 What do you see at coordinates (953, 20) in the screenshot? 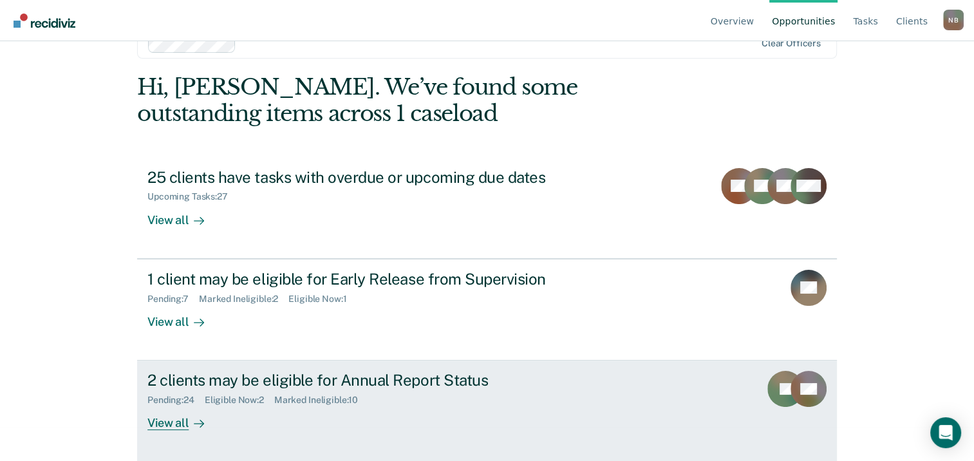
I see `button: Profile dropdown button` at bounding box center [953, 20].